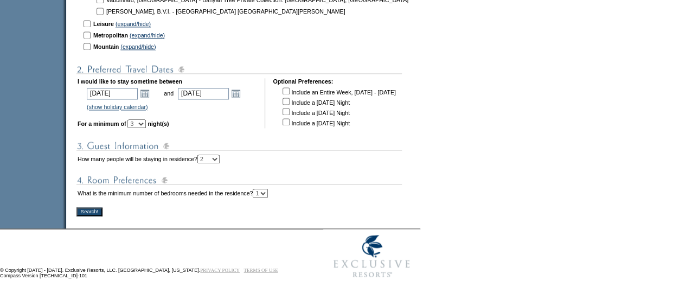  I want to click on a: PRIVACY POLICY, so click(220, 269).